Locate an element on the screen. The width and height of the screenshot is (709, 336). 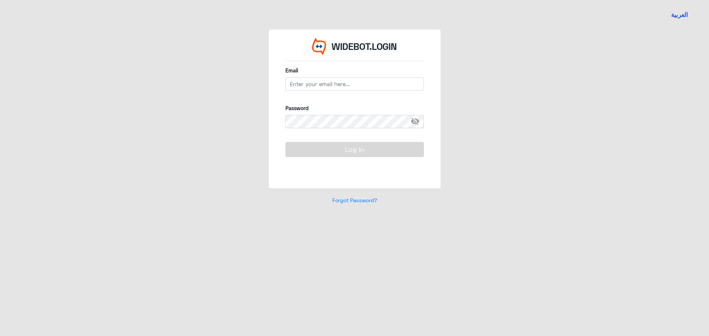
input: Enter your email here... is located at coordinates (354, 84).